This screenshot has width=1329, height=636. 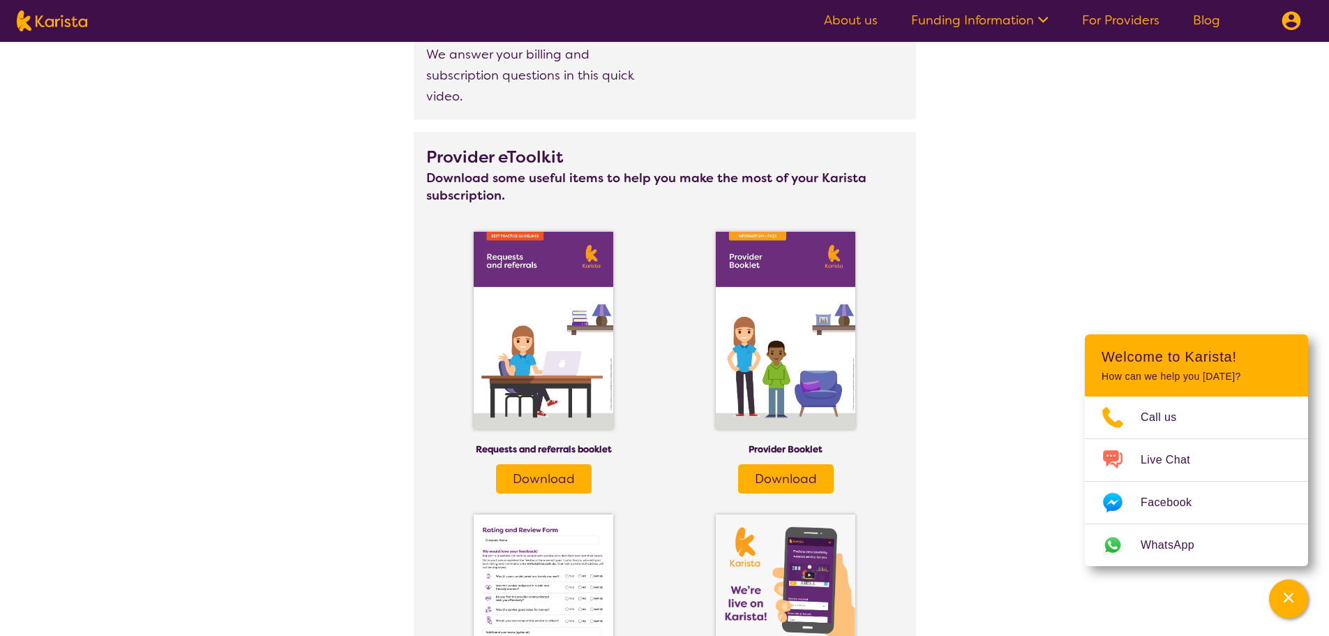 What do you see at coordinates (786, 449) in the screenshot?
I see `span: Provider Booklet` at bounding box center [786, 449].